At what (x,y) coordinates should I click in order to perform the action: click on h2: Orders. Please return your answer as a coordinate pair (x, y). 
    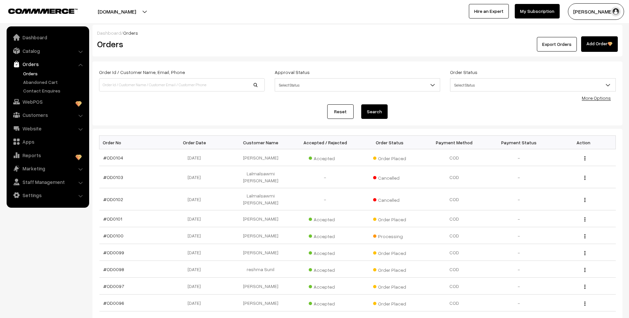
    Looking at the image, I should click on (181, 44).